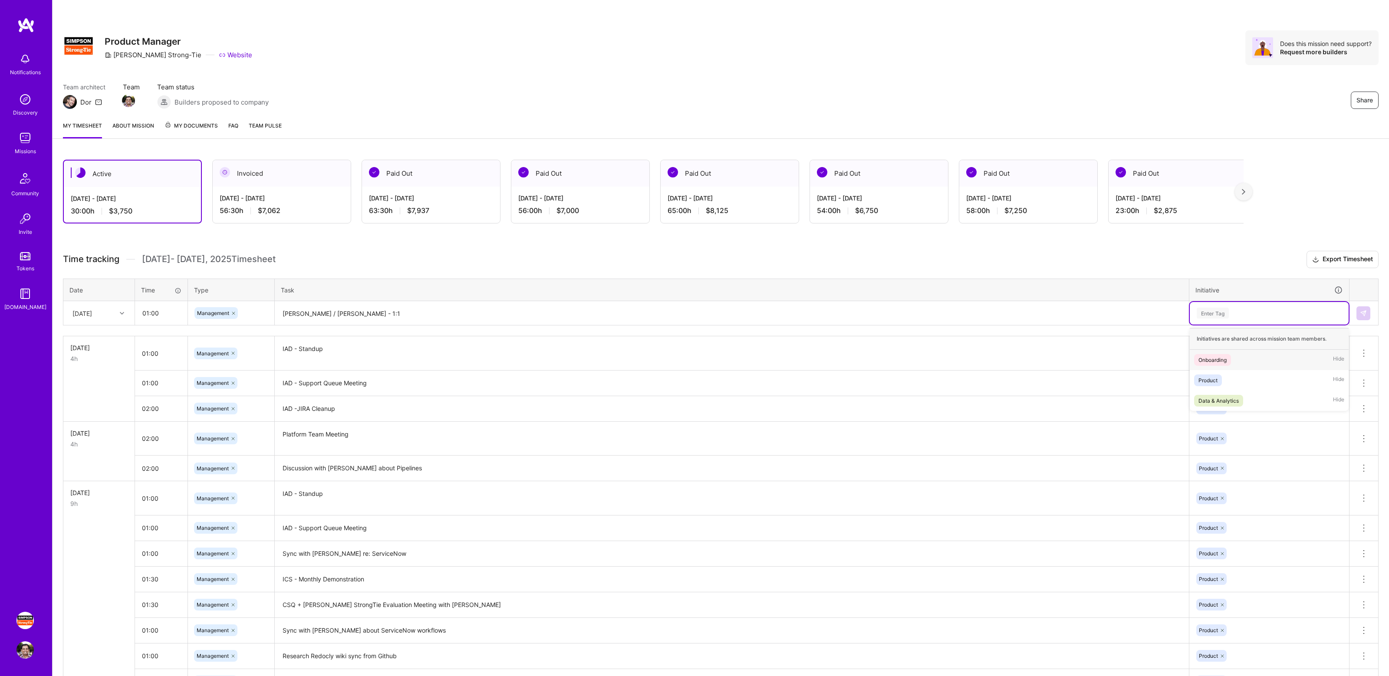 This screenshot has height=676, width=1389. What do you see at coordinates (1029, 211) in the screenshot?
I see `div: 58:00 h` at bounding box center [1029, 211].